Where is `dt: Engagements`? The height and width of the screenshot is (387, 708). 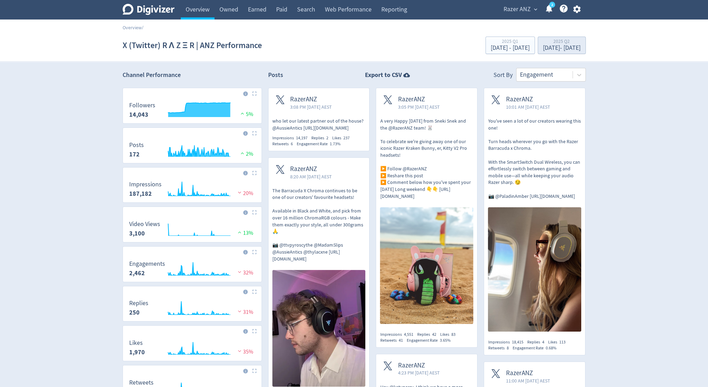 dt: Engagements is located at coordinates (147, 264).